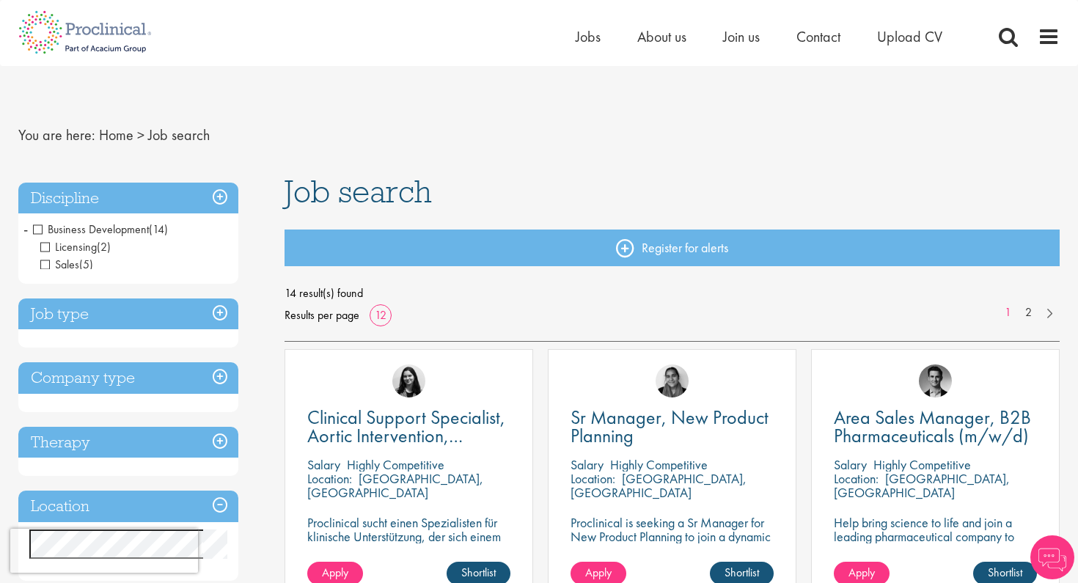  What do you see at coordinates (56, 135) in the screenshot?
I see `span: You are here:` at bounding box center [56, 135].